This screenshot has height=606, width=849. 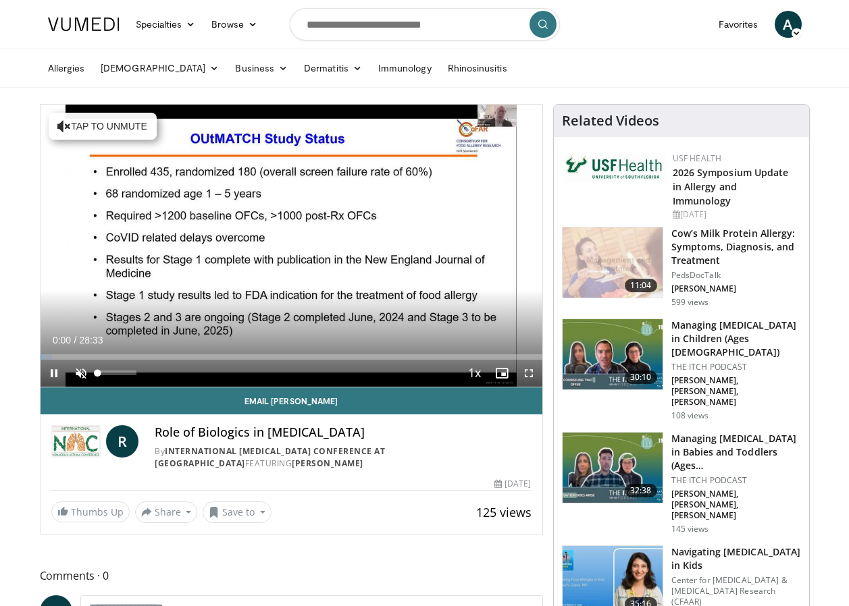 What do you see at coordinates (291, 357) in the screenshot?
I see `div: Progress Bar` at bounding box center [291, 357].